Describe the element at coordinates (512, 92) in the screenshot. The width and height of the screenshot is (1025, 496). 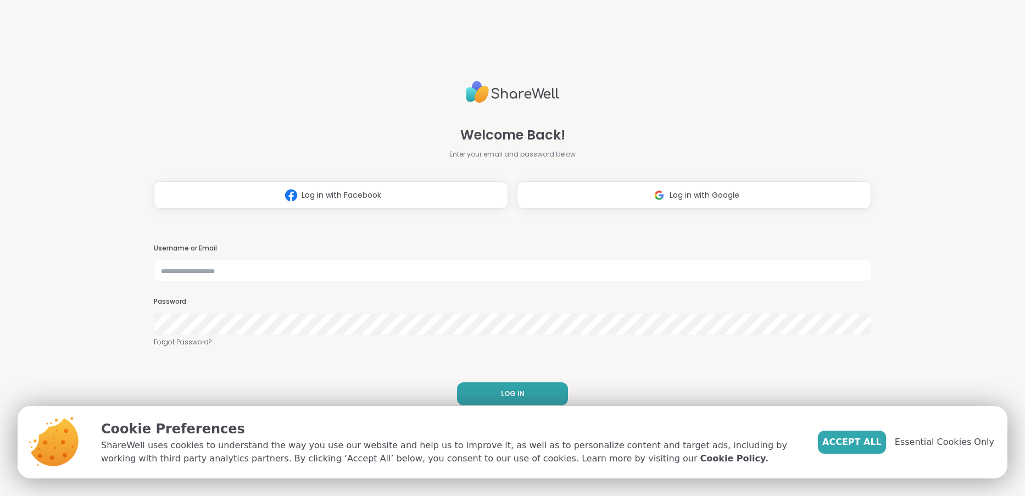
I see `img: ShareWell Logo` at that location.